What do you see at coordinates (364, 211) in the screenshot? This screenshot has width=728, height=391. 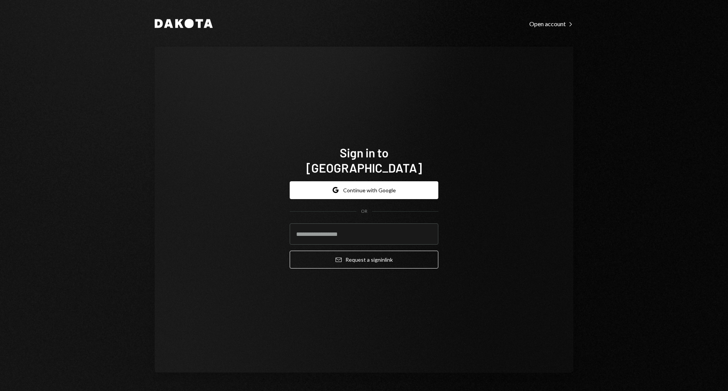 I see `div: OR` at bounding box center [364, 211].